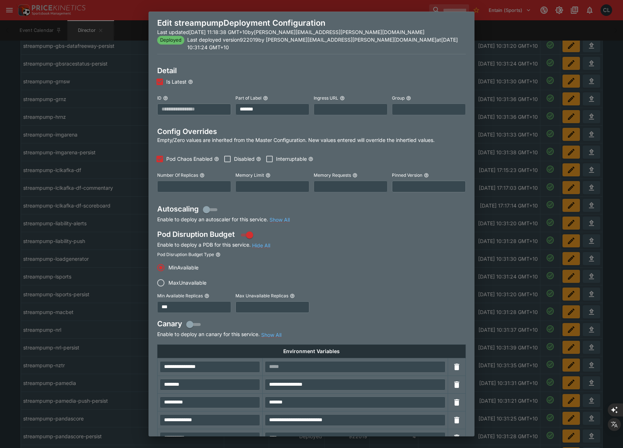 This screenshot has height=448, width=623. Describe the element at coordinates (292, 296) in the screenshot. I see `button: Max Unavailable Replicas` at that location.